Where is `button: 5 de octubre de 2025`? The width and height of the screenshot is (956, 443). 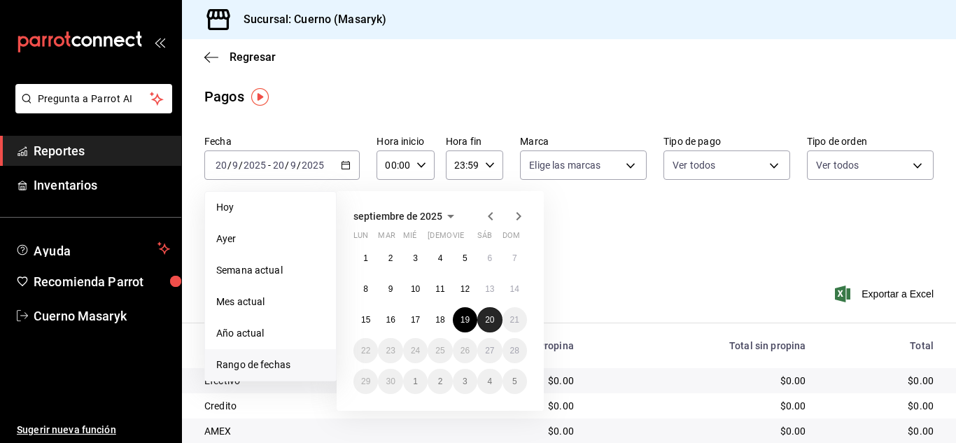
button: 5 de octubre de 2025 is located at coordinates (514, 381).